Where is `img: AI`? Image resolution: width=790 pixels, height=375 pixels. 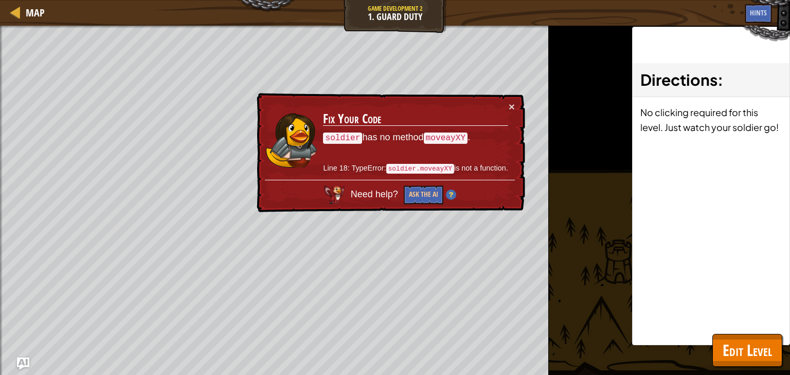
img: AI is located at coordinates (334, 195).